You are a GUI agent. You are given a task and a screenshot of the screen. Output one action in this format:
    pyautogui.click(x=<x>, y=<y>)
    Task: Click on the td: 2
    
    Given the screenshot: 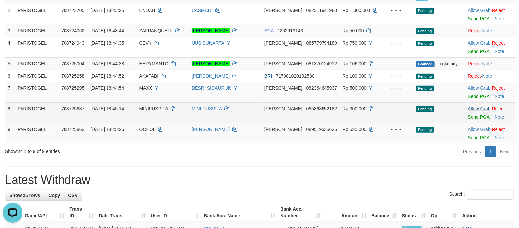 What is the action you would take?
    pyautogui.click(x=10, y=14)
    